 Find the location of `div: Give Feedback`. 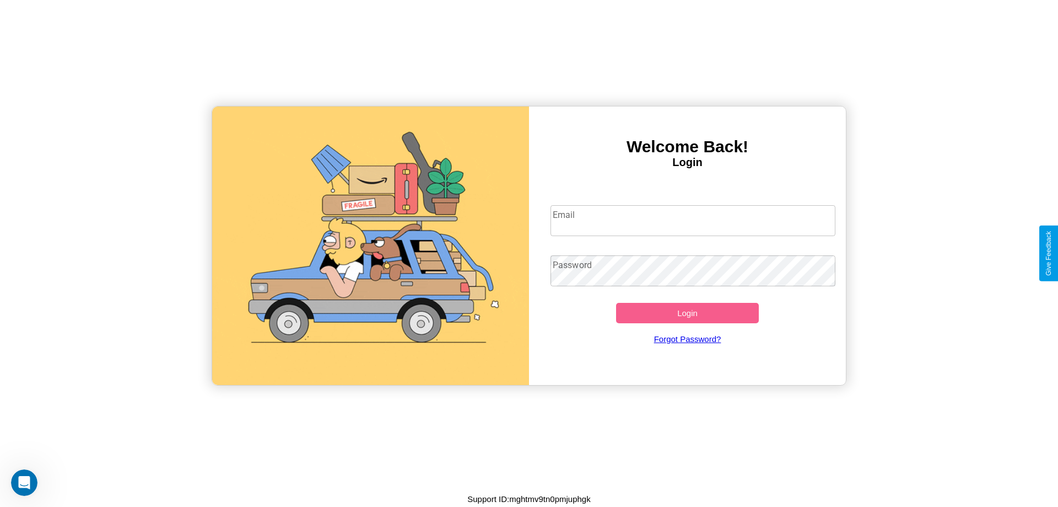

div: Give Feedback is located at coordinates (1049, 253).